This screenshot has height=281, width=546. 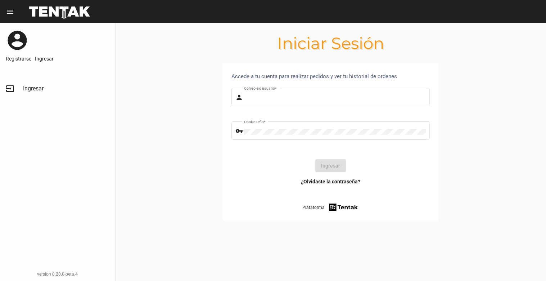 I want to click on a: Plataforma, so click(x=330, y=207).